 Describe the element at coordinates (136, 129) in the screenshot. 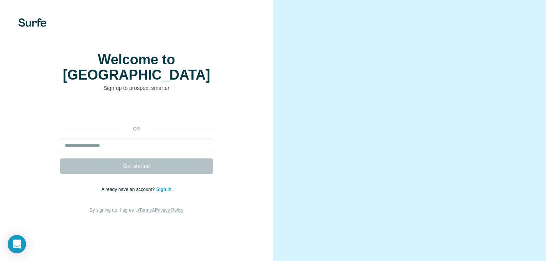

I see `p: or` at that location.